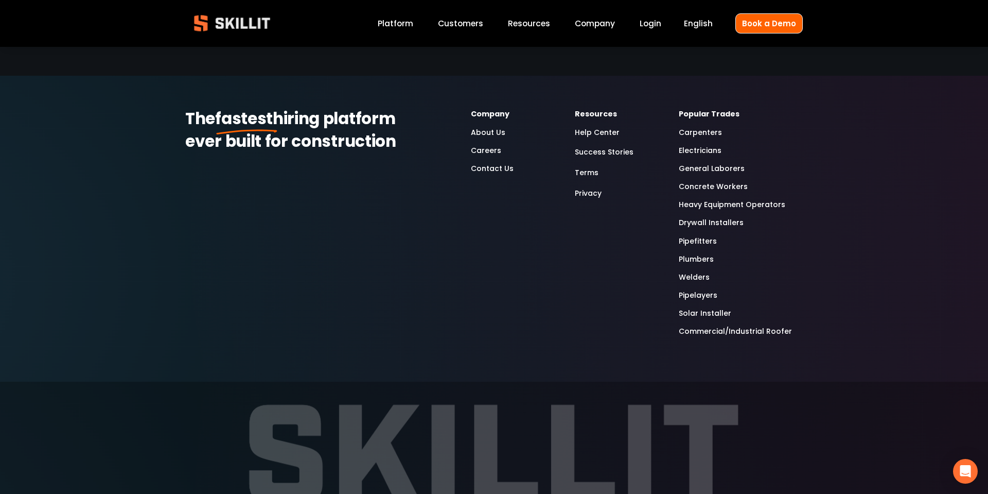 Image resolution: width=988 pixels, height=494 pixels. I want to click on span: Resources, so click(529, 23).